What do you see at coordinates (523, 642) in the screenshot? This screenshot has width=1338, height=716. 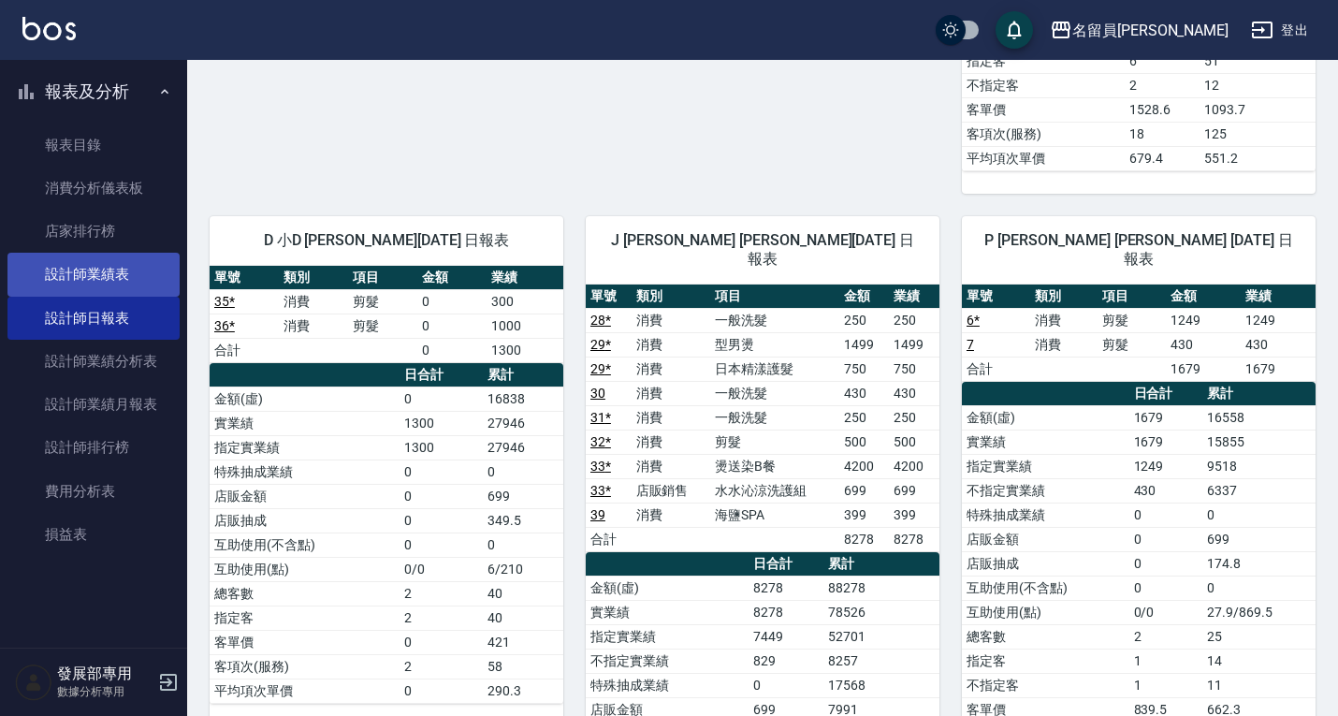 I see `td: 421` at bounding box center [523, 642].